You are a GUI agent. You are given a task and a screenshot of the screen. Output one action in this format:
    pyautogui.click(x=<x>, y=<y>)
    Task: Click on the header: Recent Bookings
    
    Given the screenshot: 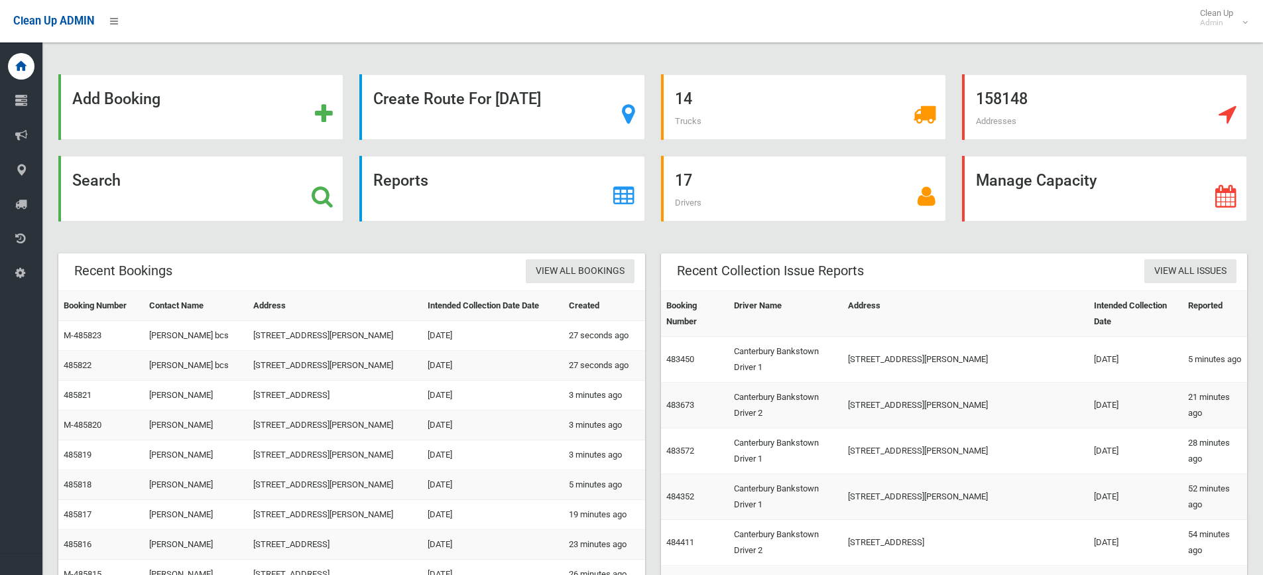 What is the action you would take?
    pyautogui.click(x=123, y=270)
    